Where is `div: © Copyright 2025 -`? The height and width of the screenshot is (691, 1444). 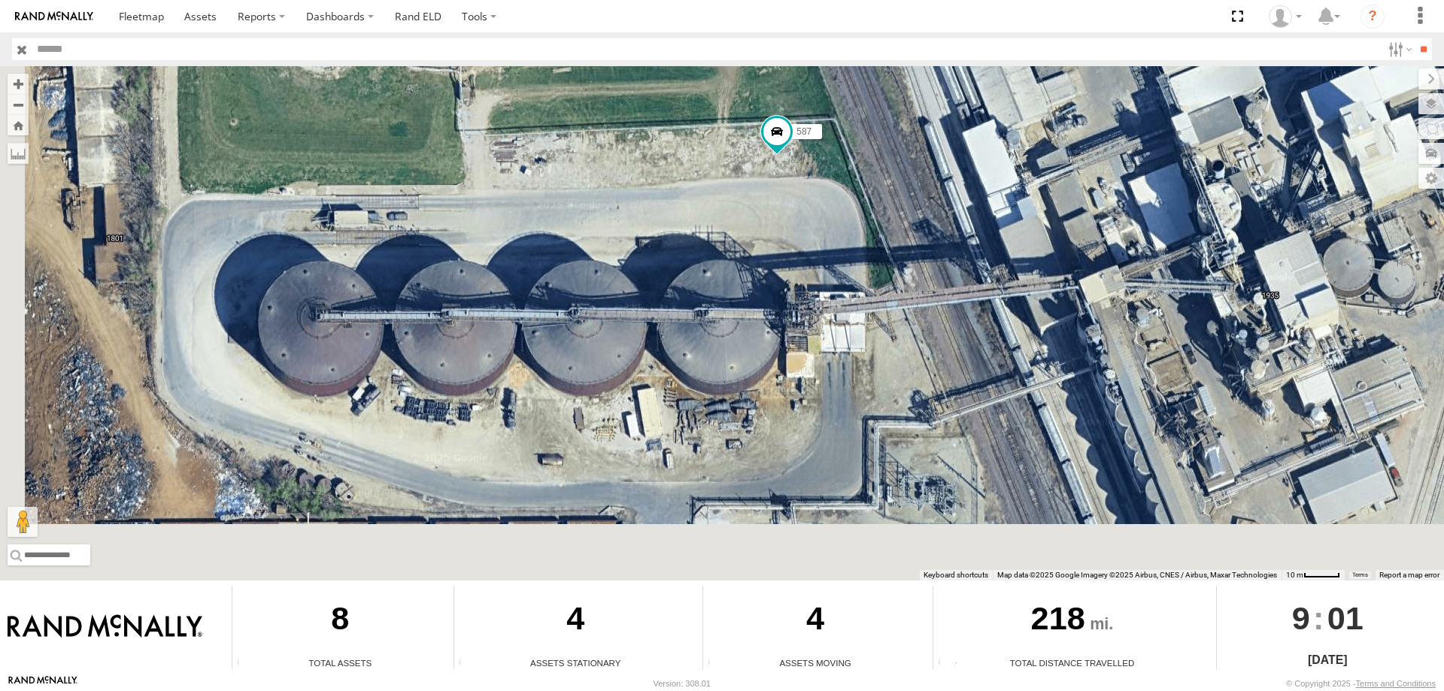 div: © Copyright 2025 - is located at coordinates (1360, 683).